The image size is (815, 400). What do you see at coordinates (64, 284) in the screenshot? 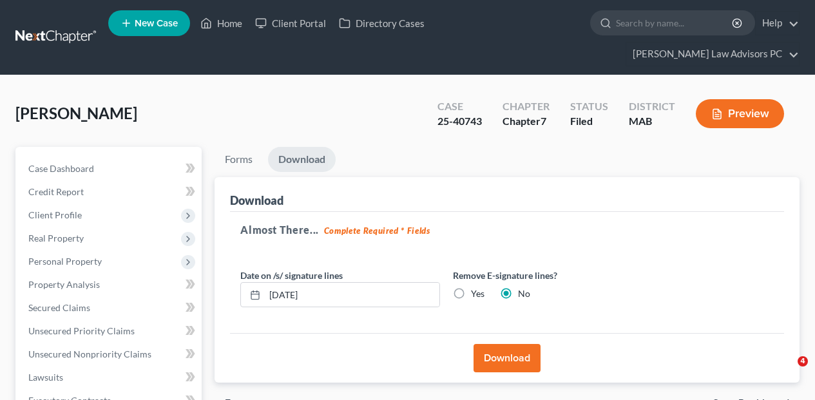
I see `span: Property Analysis` at bounding box center [64, 284].